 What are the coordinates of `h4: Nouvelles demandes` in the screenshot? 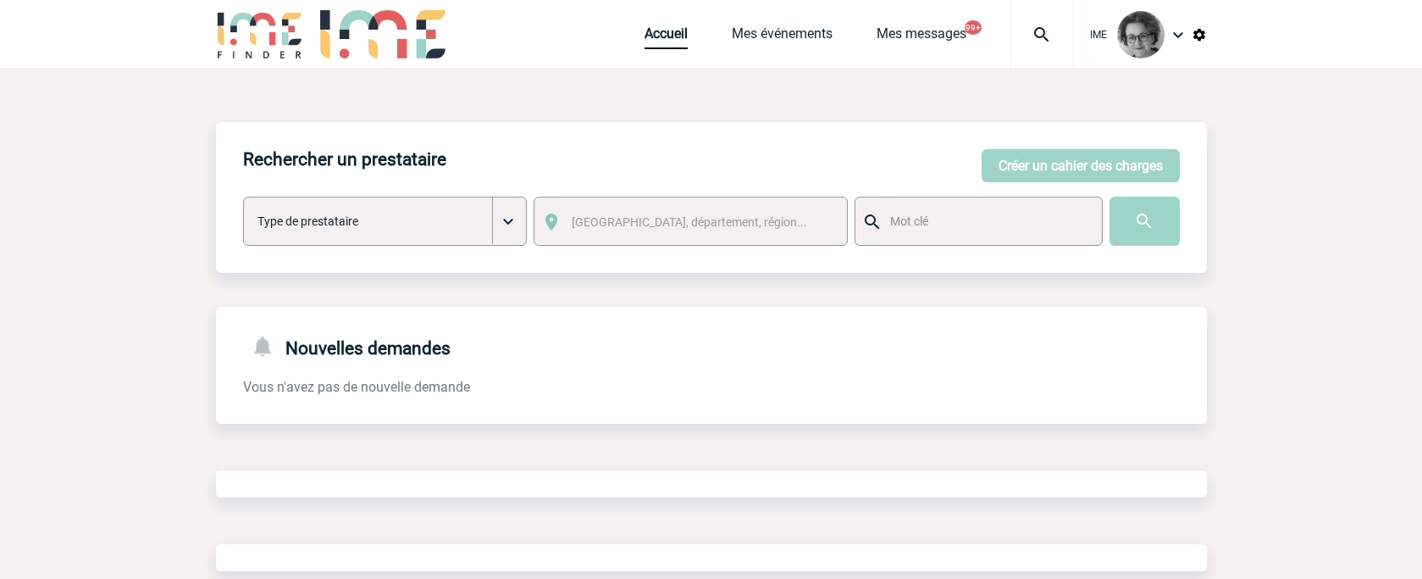 It's located at (346, 346).